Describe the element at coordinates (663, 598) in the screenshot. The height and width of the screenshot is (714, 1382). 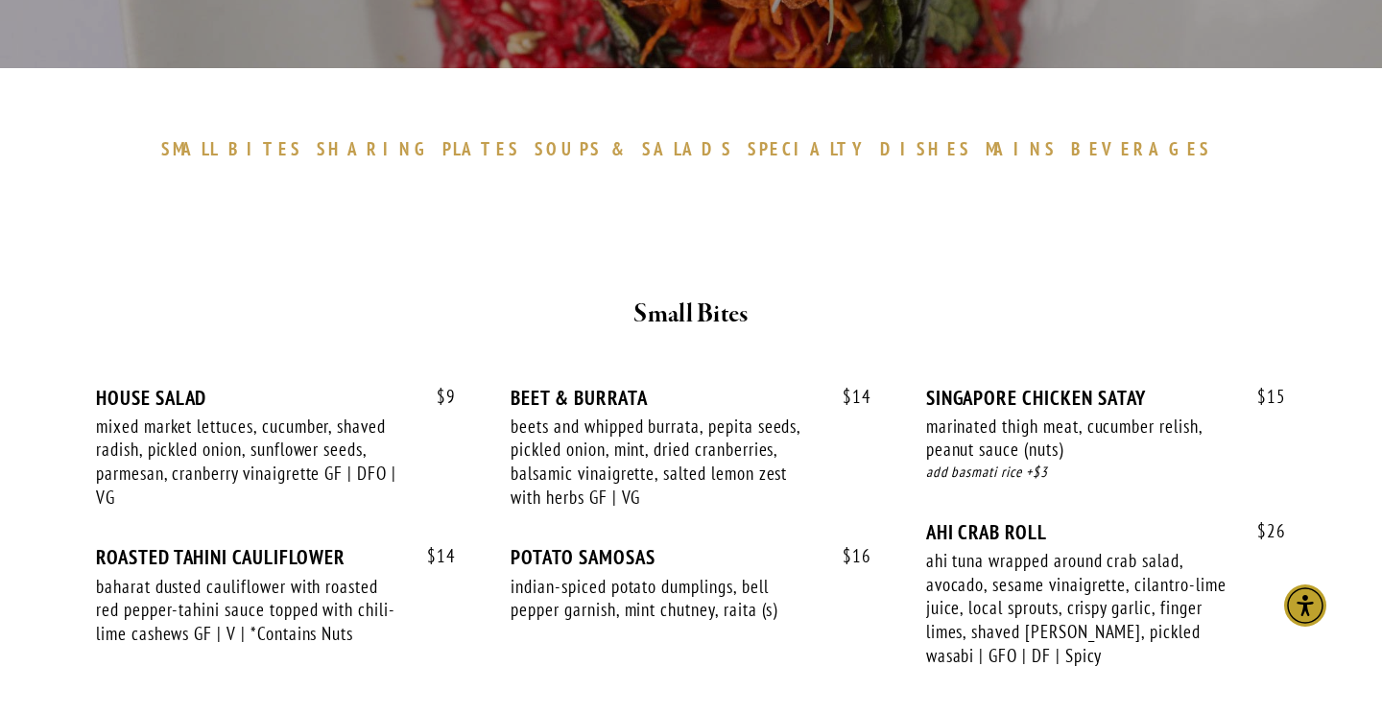
I see `div: indian-spiced potato dumplings, bell pepper garnish, mint chutney, raita (s)` at that location.